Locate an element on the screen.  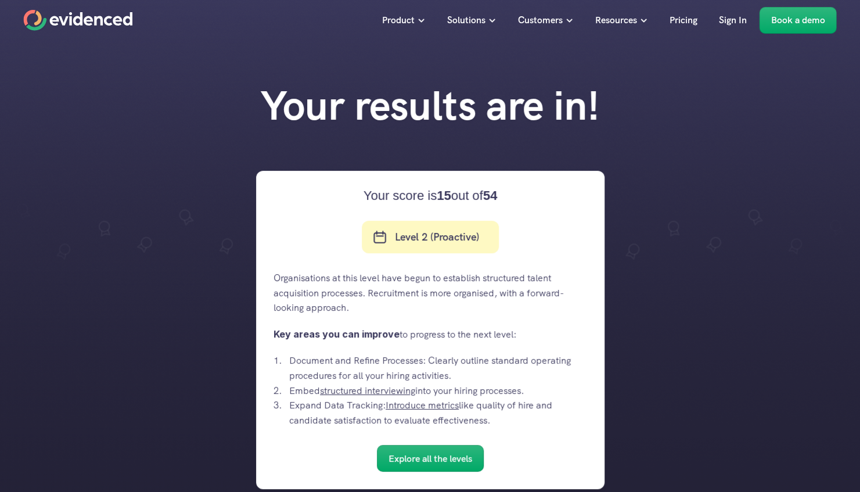
h1: Your results are in! is located at coordinates (430, 106).